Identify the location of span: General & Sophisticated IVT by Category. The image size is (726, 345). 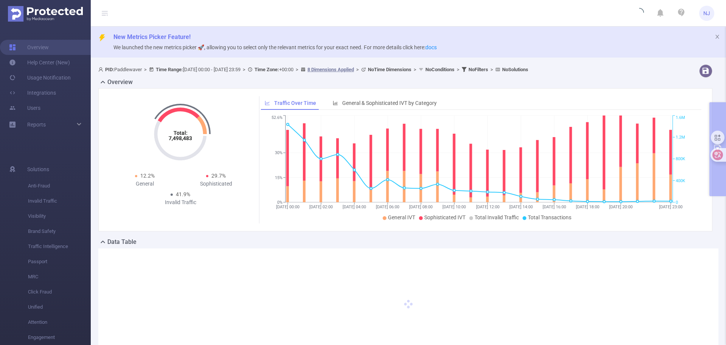
(390, 103).